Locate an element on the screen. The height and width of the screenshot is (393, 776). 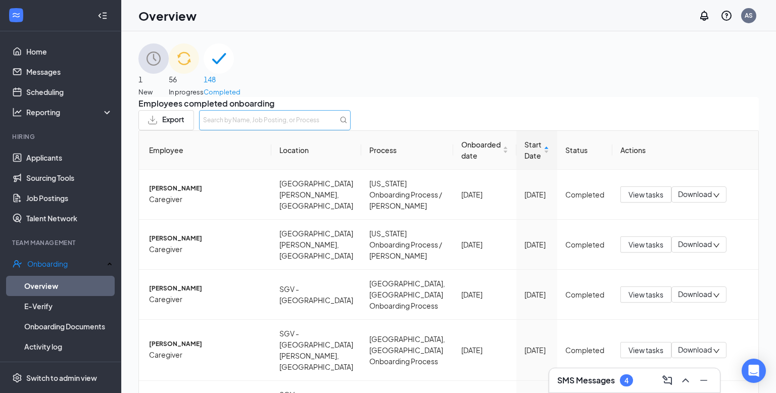
th: Employee is located at coordinates (205, 150).